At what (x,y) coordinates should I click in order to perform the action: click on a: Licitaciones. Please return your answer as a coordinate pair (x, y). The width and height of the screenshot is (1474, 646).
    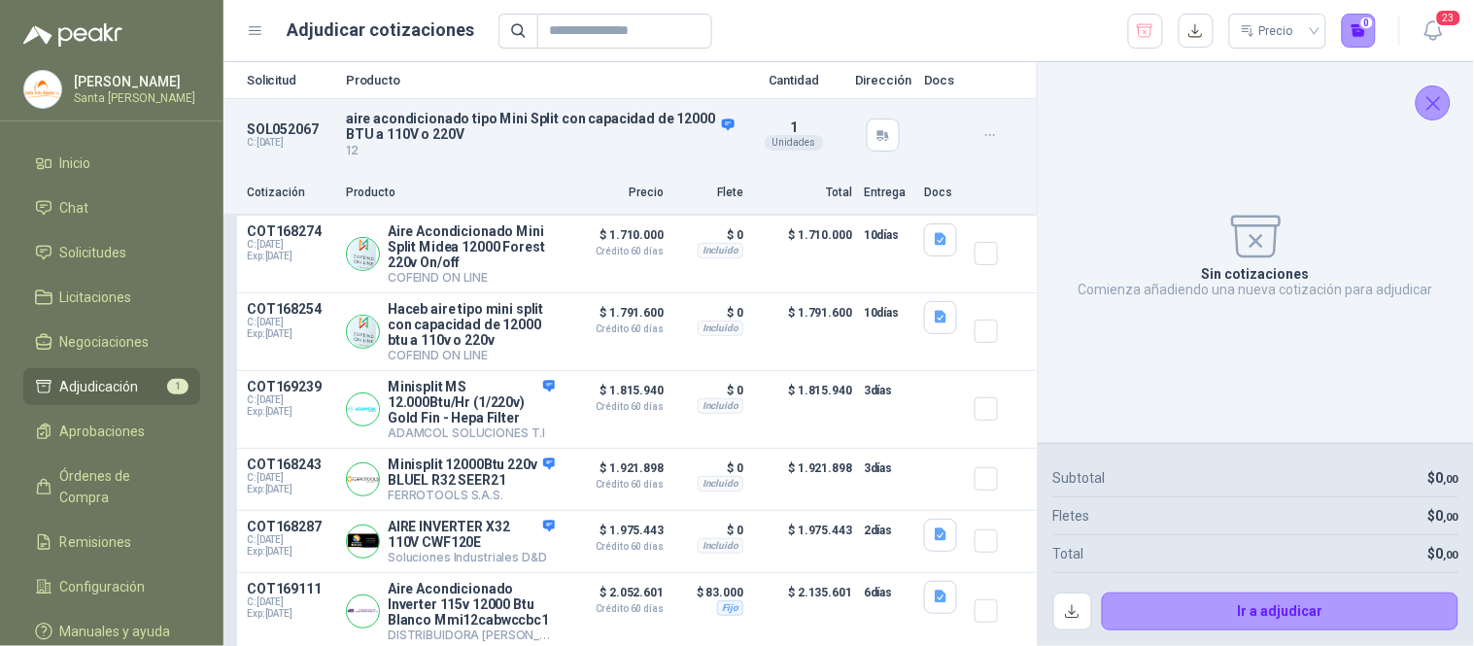
    Looking at the image, I should click on (112, 297).